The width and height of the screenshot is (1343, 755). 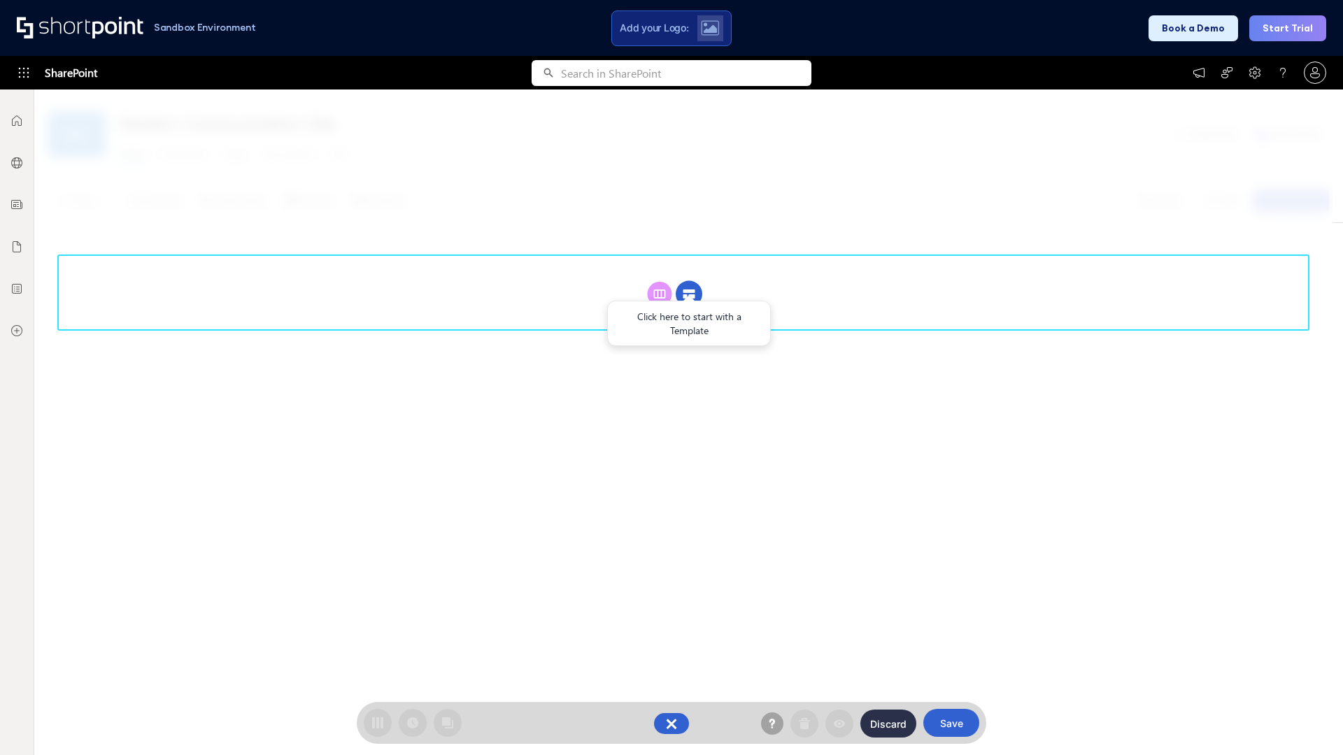 What do you see at coordinates (686, 73) in the screenshot?
I see `input: Search in SharePoint` at bounding box center [686, 73].